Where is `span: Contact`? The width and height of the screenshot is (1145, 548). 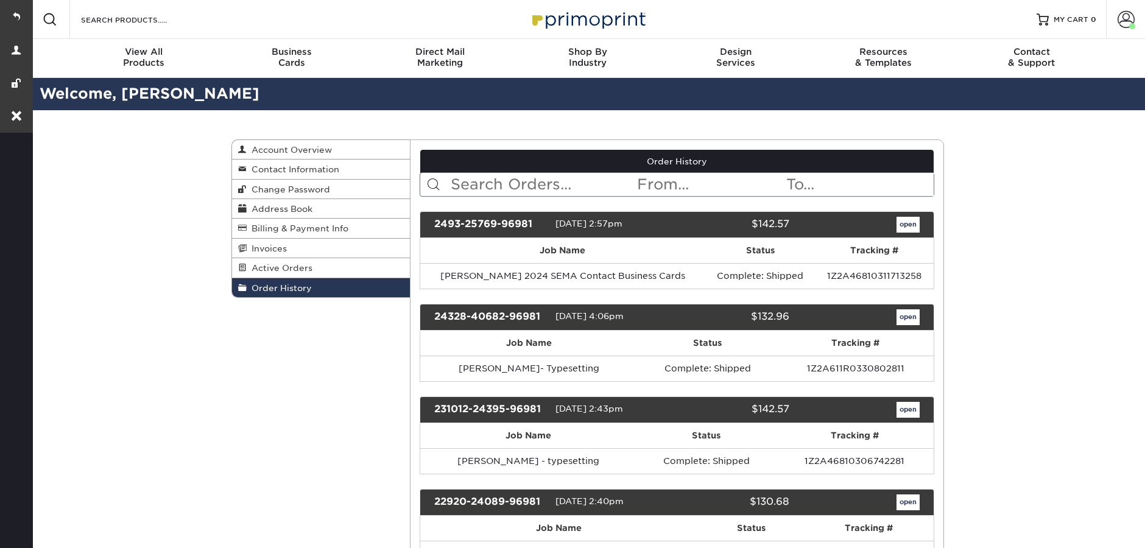
span: Contact is located at coordinates (1031, 52).